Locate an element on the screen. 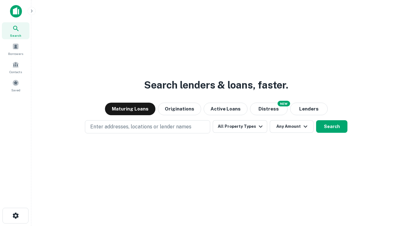 Image resolution: width=401 pixels, height=226 pixels. button: Maturing Loans is located at coordinates (130, 109).